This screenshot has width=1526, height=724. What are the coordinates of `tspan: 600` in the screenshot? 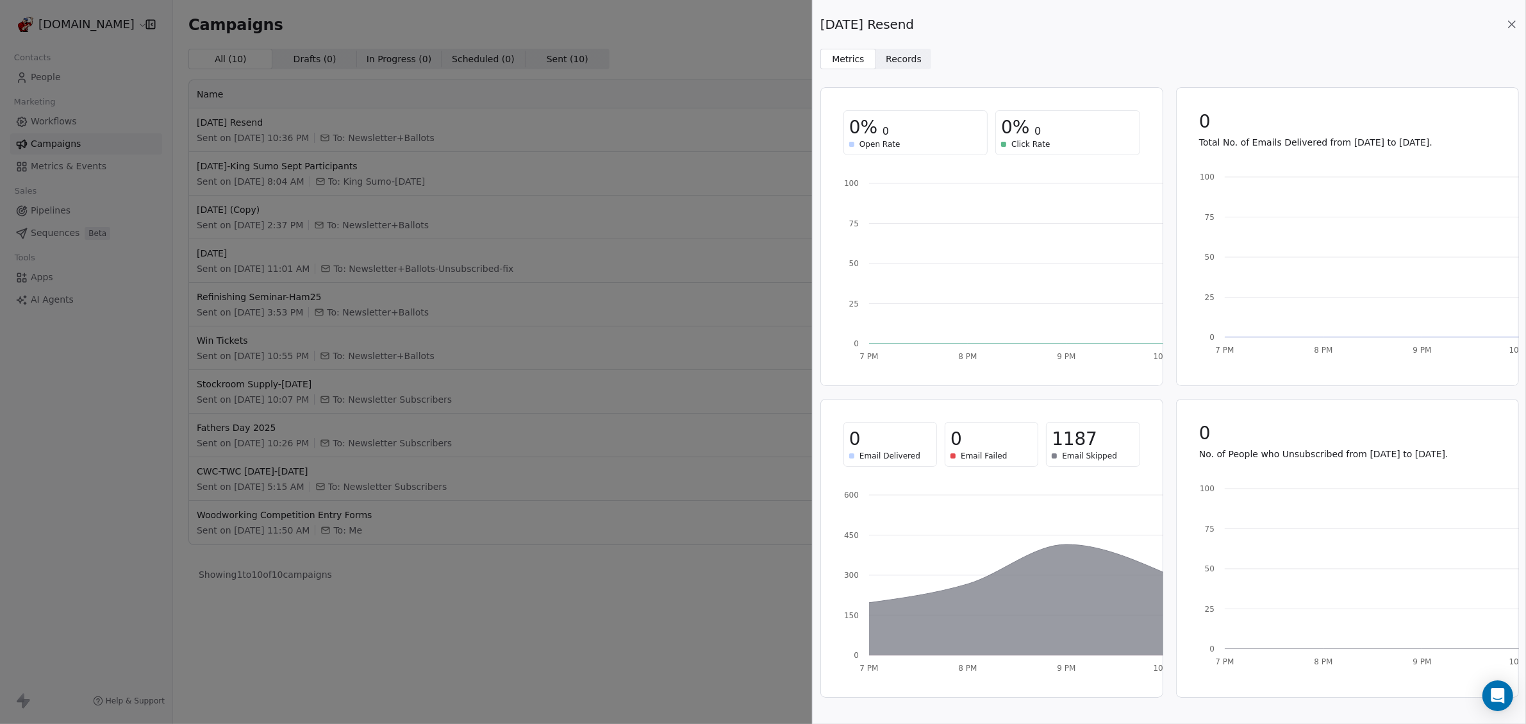 It's located at (851, 495).